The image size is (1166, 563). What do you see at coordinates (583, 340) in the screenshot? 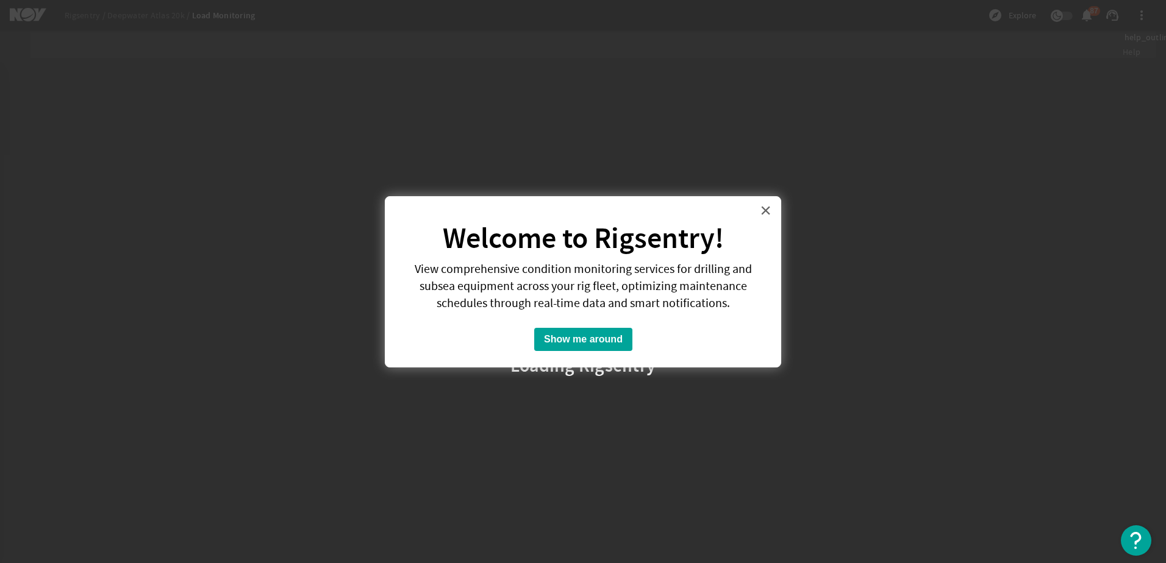
I see `button: Show me around` at bounding box center [583, 340].